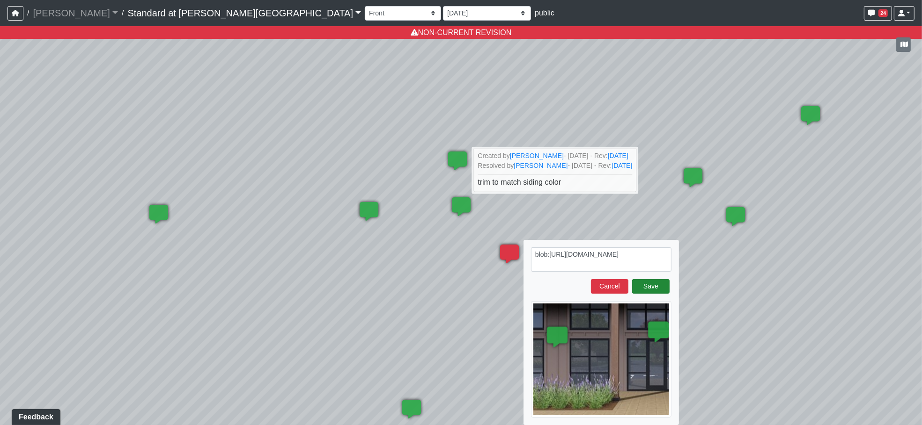 The width and height of the screenshot is (922, 425). Describe the element at coordinates (609, 286) in the screenshot. I see `button: Cancel` at that location.